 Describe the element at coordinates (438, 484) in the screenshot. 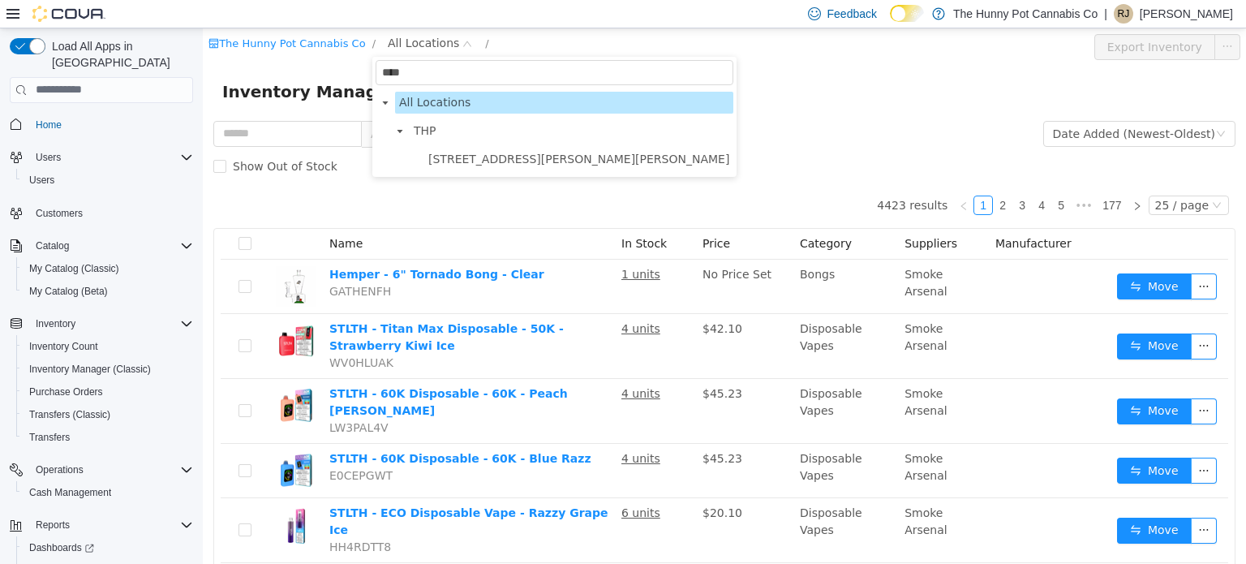

I see `u: 6 units` at that location.